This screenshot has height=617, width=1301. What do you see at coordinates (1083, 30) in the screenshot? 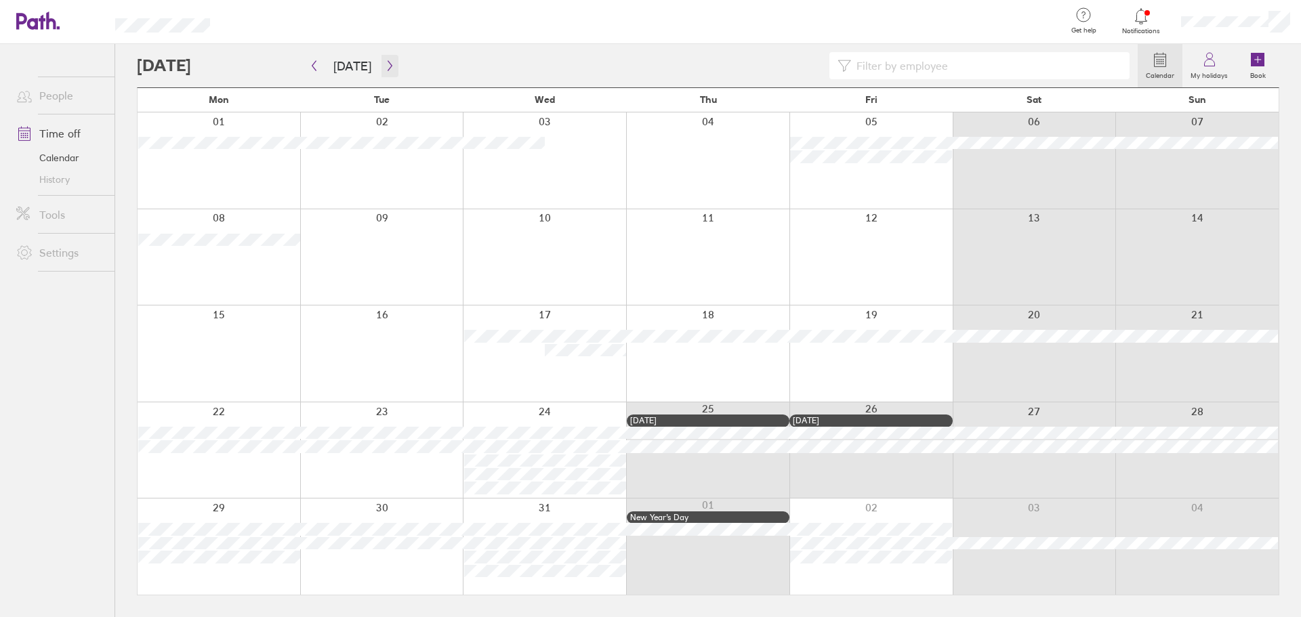
I see `span: Get help` at bounding box center [1083, 30].